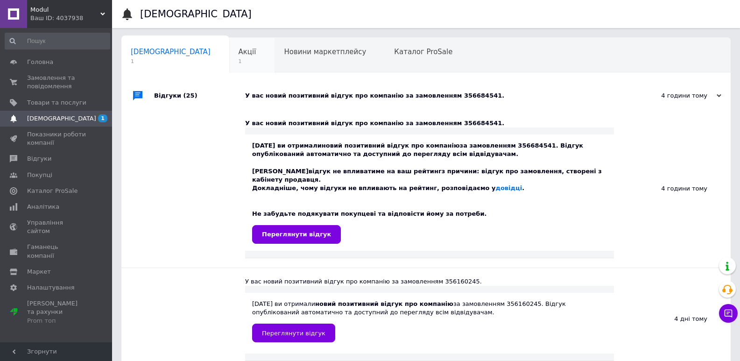  What do you see at coordinates (247, 52) in the screenshot?
I see `span: Акції` at bounding box center [247, 52].